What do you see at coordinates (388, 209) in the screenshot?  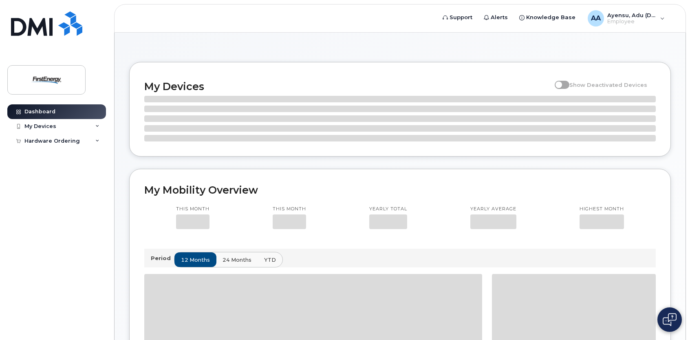 I see `p: Yearly total` at bounding box center [388, 209].